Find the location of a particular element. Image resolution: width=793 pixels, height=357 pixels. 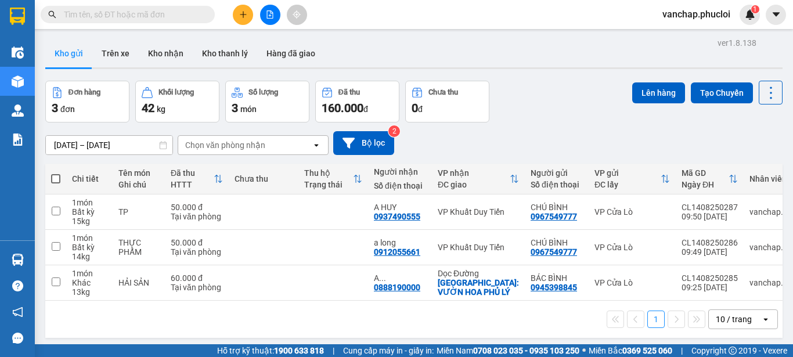

div: Chi tiết is located at coordinates (89, 179).